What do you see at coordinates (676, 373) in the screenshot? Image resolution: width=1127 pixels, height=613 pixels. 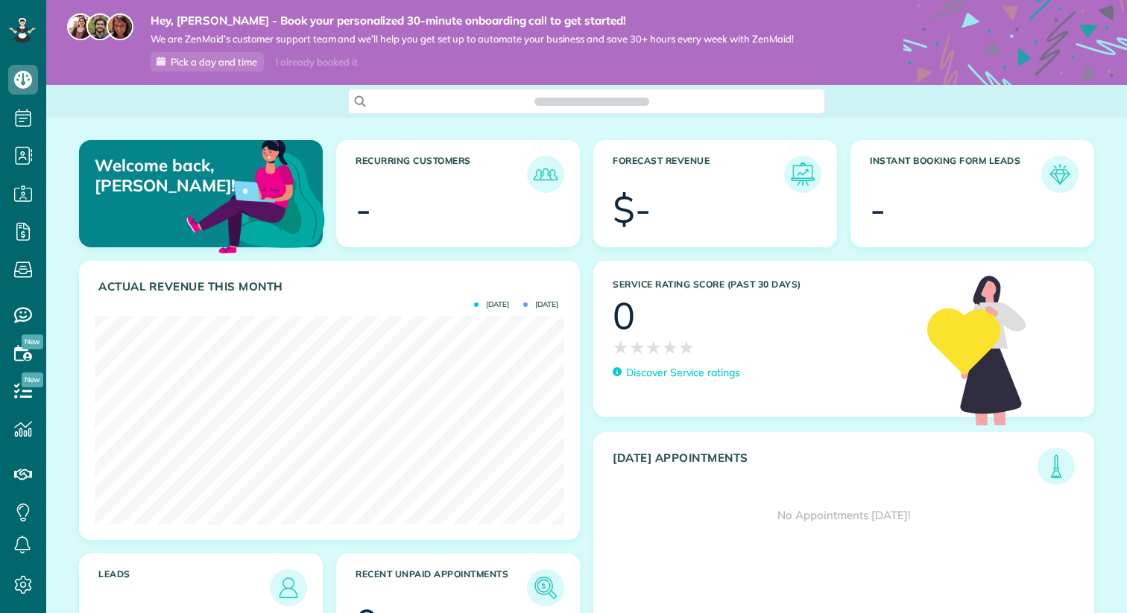 I see `a: Discover Service ratings` at bounding box center [676, 373].